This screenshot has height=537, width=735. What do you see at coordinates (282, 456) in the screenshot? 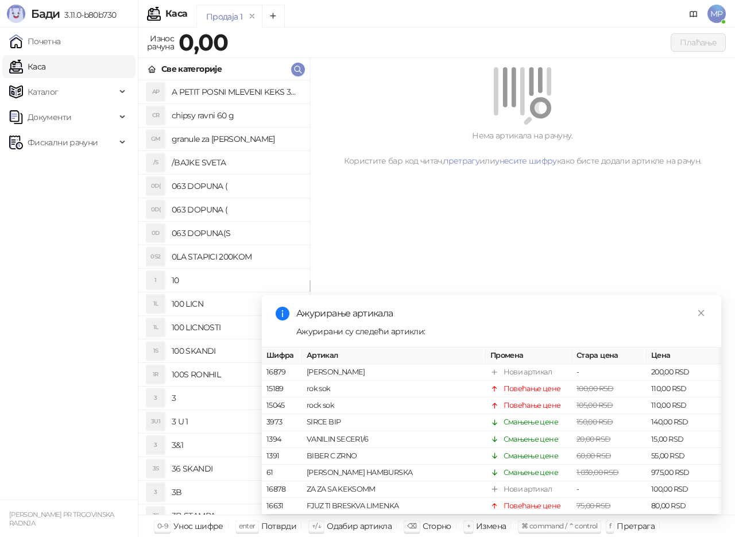
I see `td: 1391` at bounding box center [282, 456].